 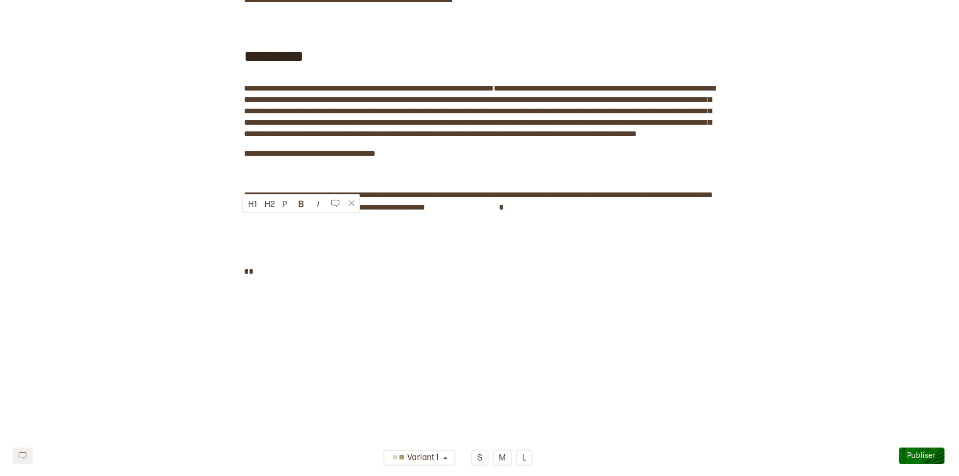 I want to click on button: I, so click(x=317, y=204).